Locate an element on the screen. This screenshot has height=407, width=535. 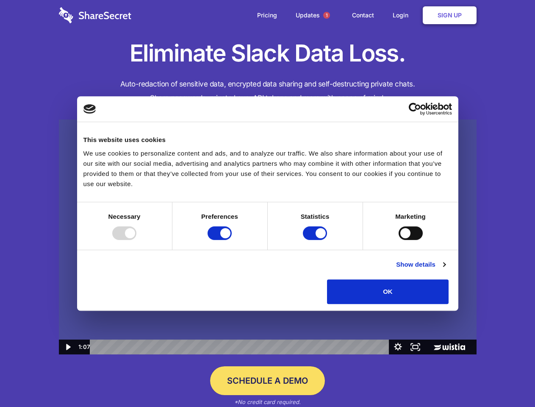
button: Fullscreen is located at coordinates (415, 347).